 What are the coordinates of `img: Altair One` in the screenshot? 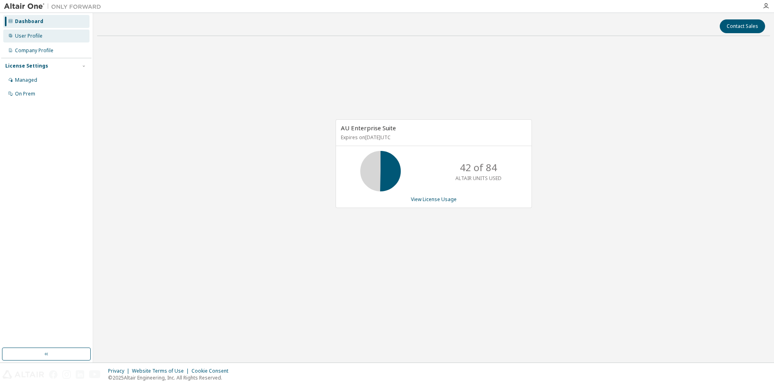 It's located at (55, 6).